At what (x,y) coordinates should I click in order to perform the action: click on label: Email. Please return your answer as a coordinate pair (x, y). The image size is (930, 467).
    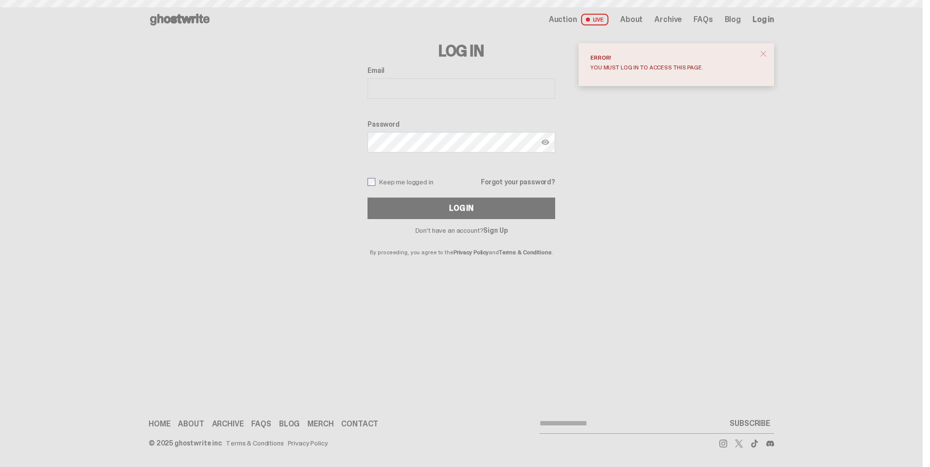
    Looking at the image, I should click on (461, 70).